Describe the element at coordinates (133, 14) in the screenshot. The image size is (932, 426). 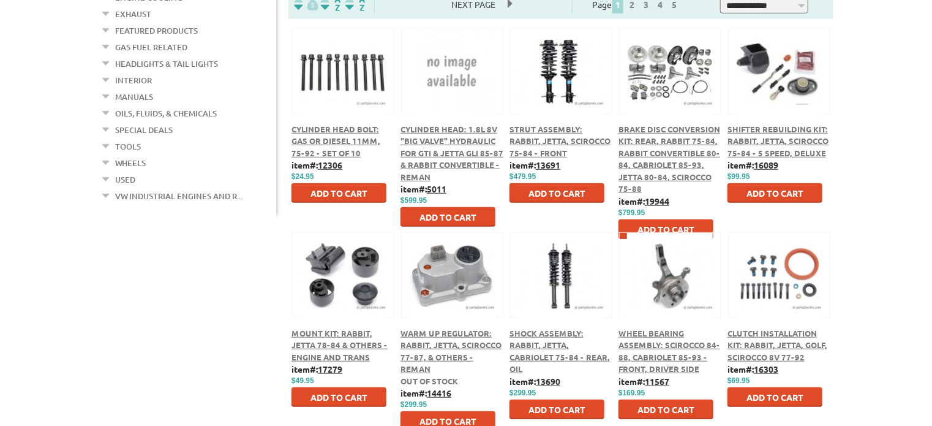
I see `a: Exhaust` at that location.